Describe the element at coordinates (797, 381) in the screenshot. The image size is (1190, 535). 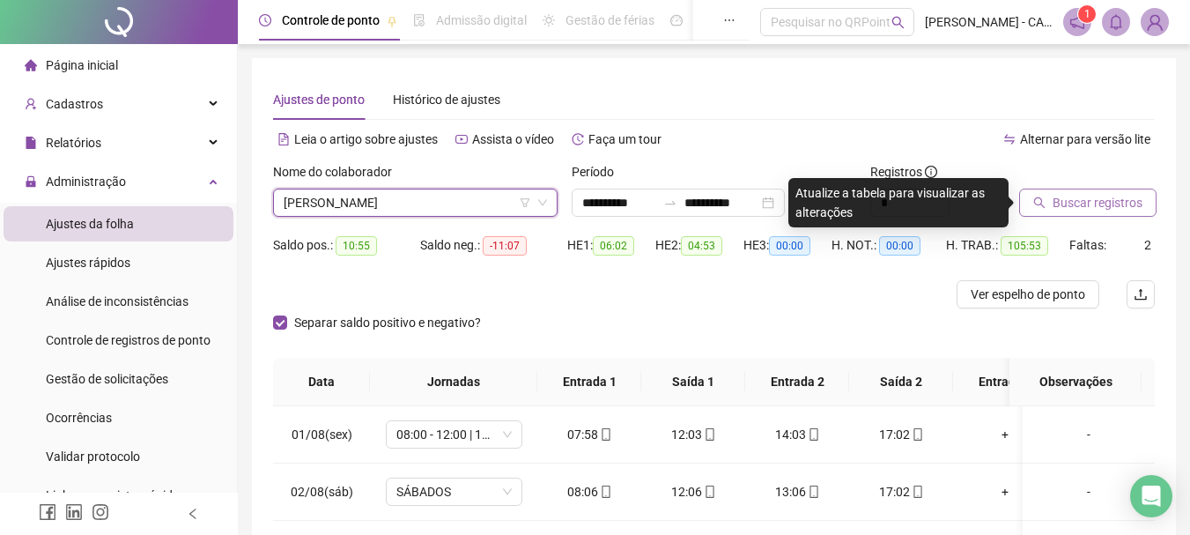
I see `th: Entrada 2` at that location.